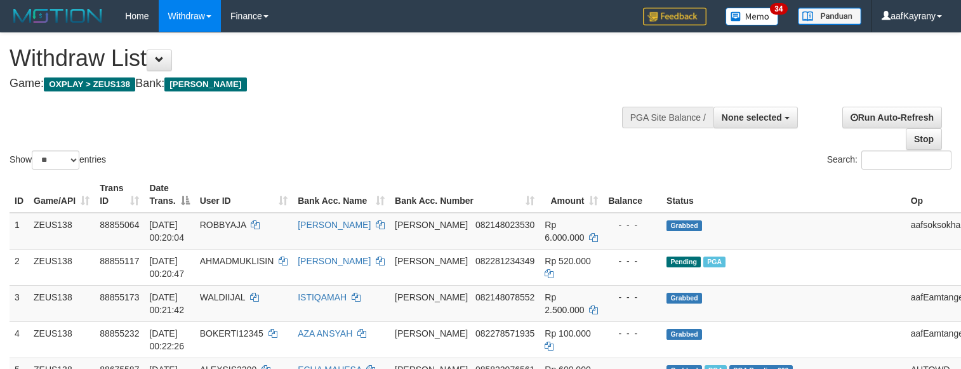 The height and width of the screenshot is (369, 961). Describe the element at coordinates (889, 160) in the screenshot. I see `label: Search:` at that location.